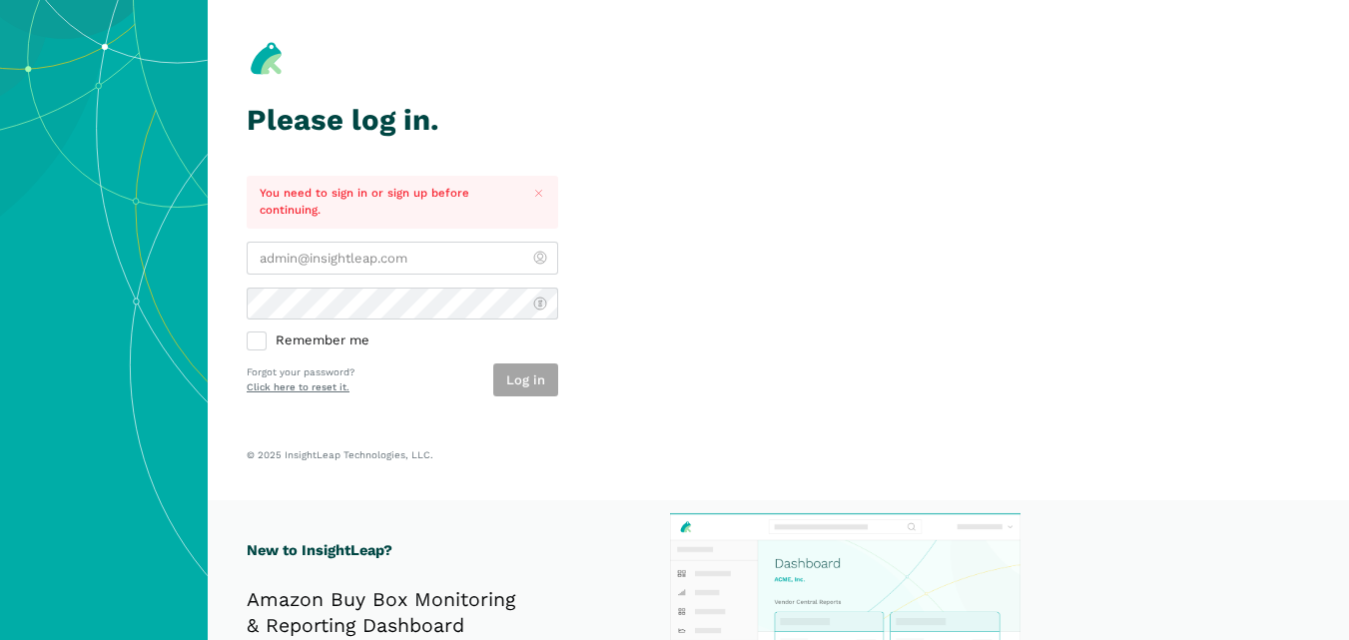 This screenshot has width=1349, height=640. I want to click on p: © 2025 InsightLeap Technologies, LLC., so click(778, 454).